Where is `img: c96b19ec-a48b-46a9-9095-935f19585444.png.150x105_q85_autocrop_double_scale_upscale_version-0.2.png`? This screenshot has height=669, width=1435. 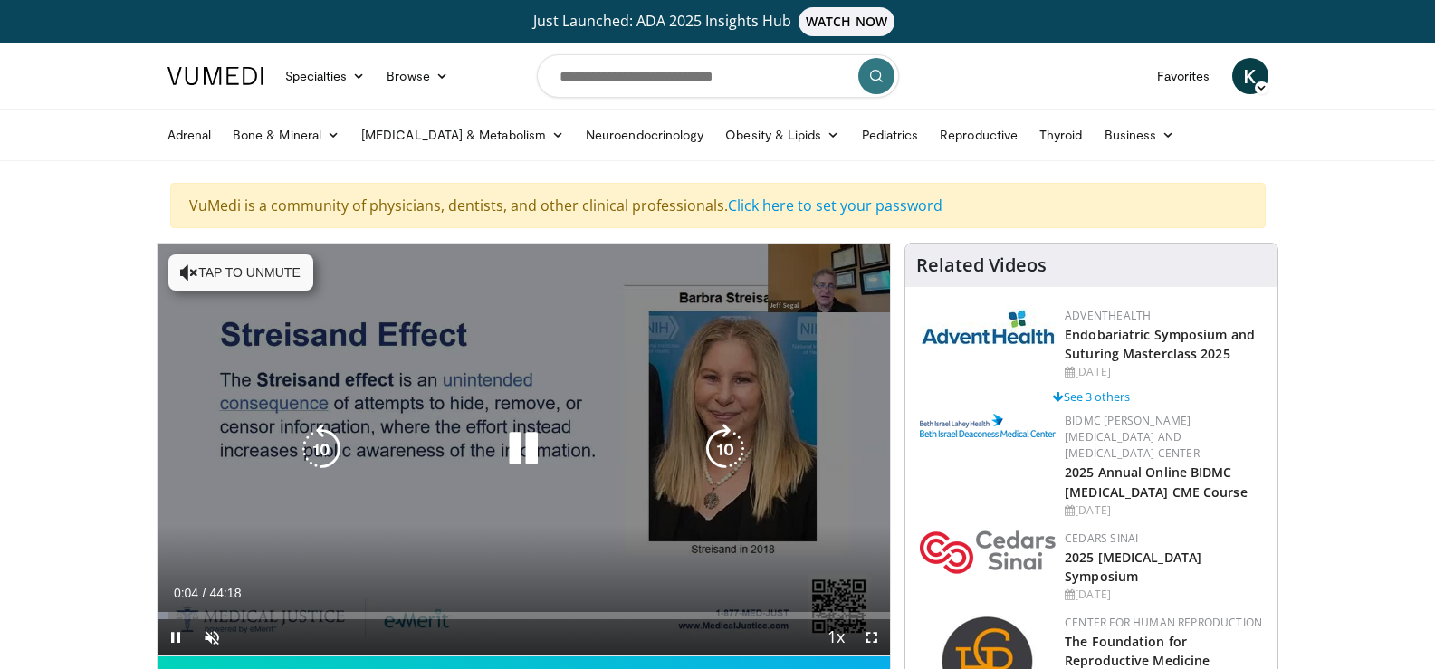 img: c96b19ec-a48b-46a9-9095-935f19585444.png.150x105_q85_autocrop_double_scale_upscale_version-0.2.png is located at coordinates (988, 426).